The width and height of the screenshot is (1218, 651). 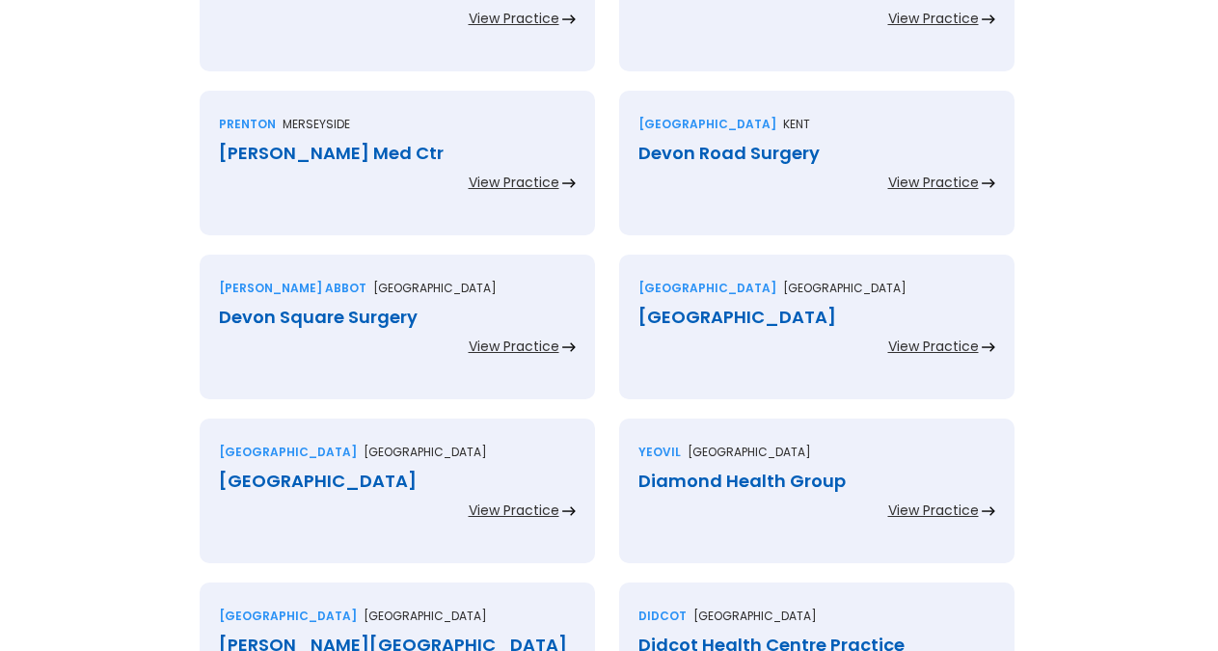 What do you see at coordinates (247, 124) in the screenshot?
I see `div: Prenton` at bounding box center [247, 124].